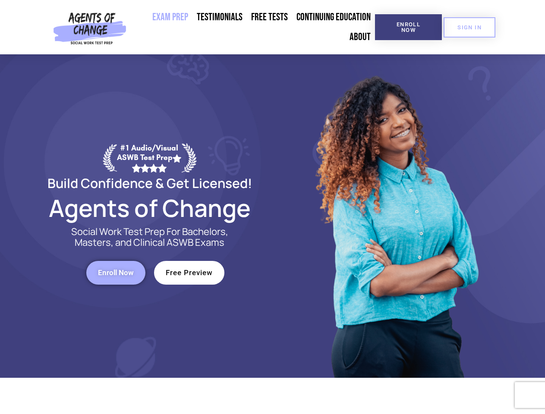 Image resolution: width=545 pixels, height=414 pixels. I want to click on a: SIGN IN, so click(469, 27).